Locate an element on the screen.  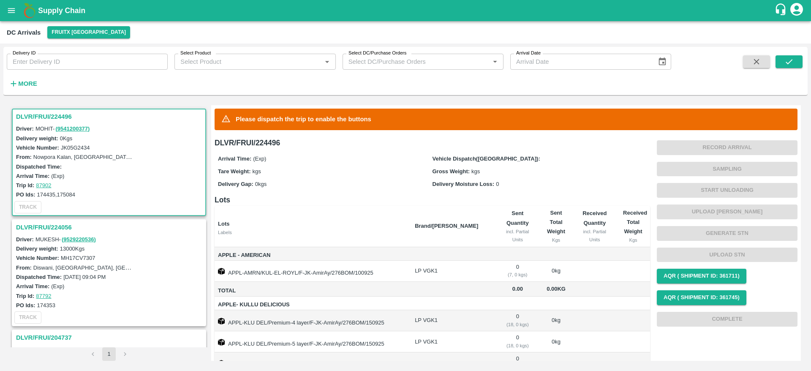
b: Sent Total Weight is located at coordinates (556, 222).